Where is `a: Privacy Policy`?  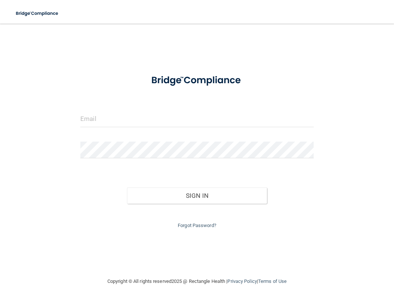 a: Privacy Policy is located at coordinates (242, 281).